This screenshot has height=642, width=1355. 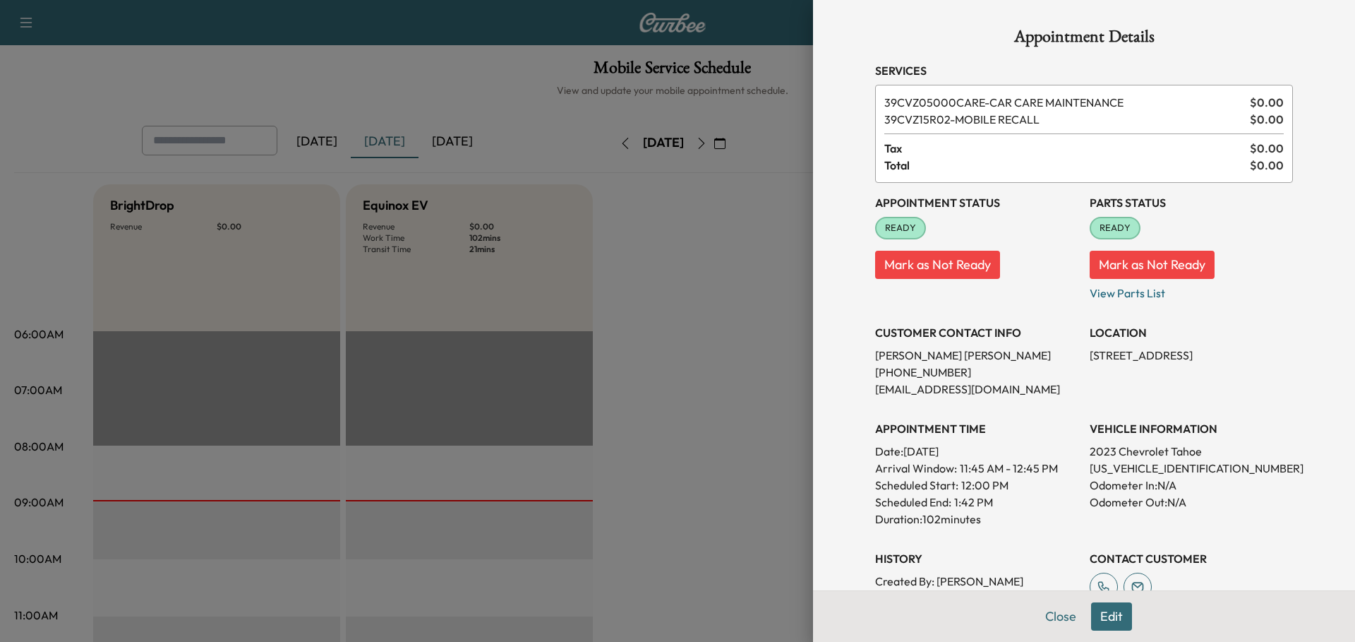 What do you see at coordinates (917, 485) in the screenshot?
I see `p: Scheduled Start:` at bounding box center [917, 485].